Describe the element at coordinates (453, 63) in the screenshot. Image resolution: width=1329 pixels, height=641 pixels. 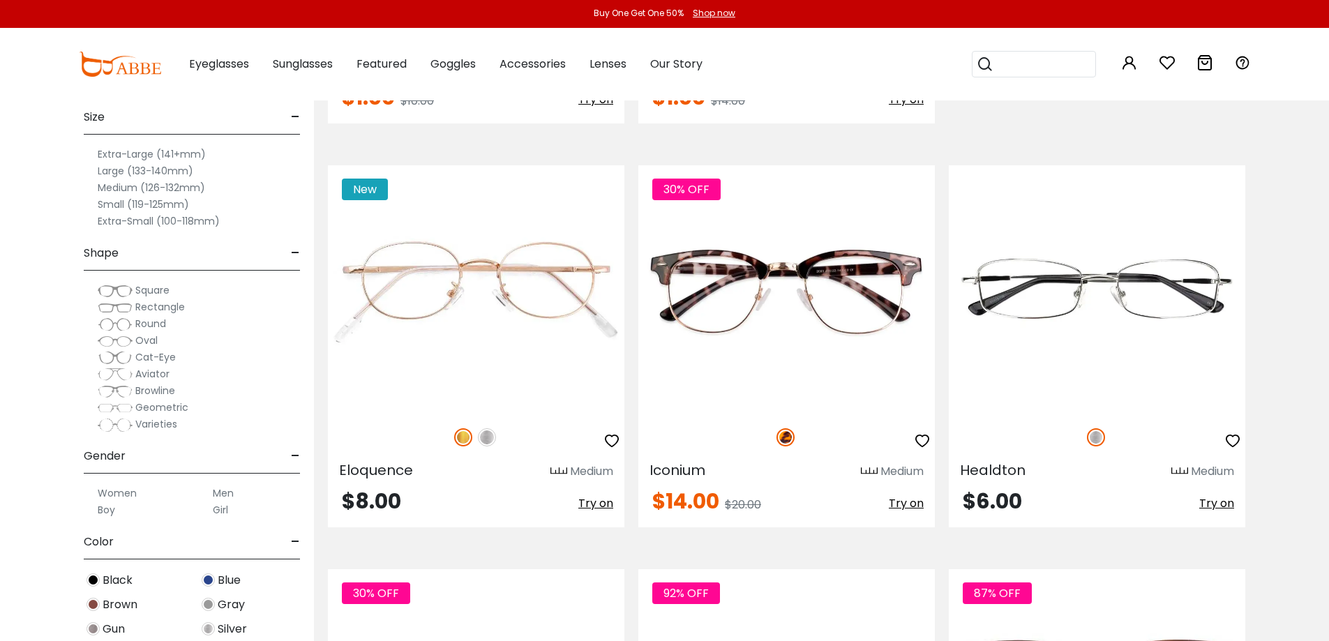
I see `span: Goggles` at that location.